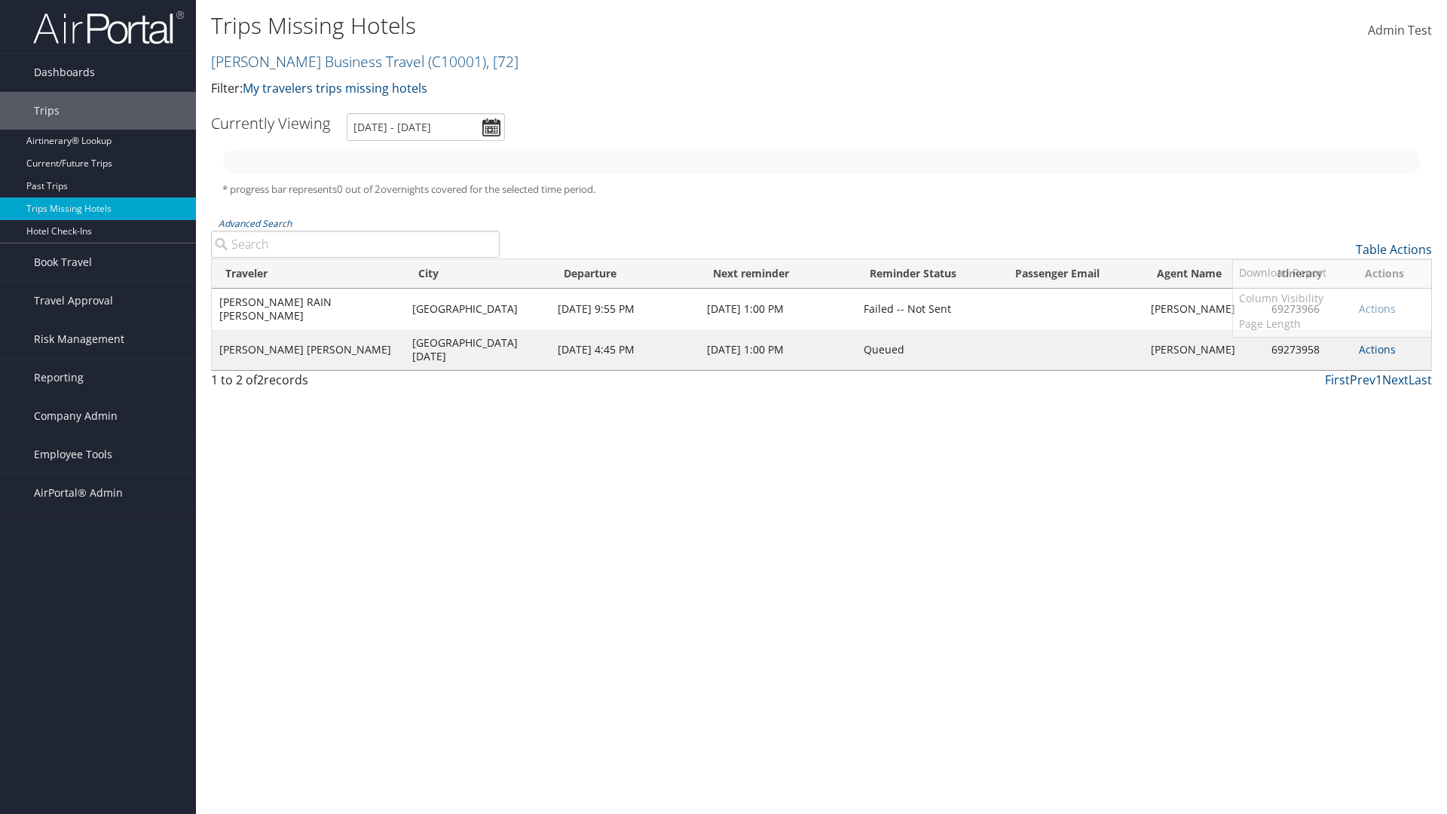 Image resolution: width=1447 pixels, height=814 pixels. Describe the element at coordinates (59, 378) in the screenshot. I see `span: Reporting` at that location.